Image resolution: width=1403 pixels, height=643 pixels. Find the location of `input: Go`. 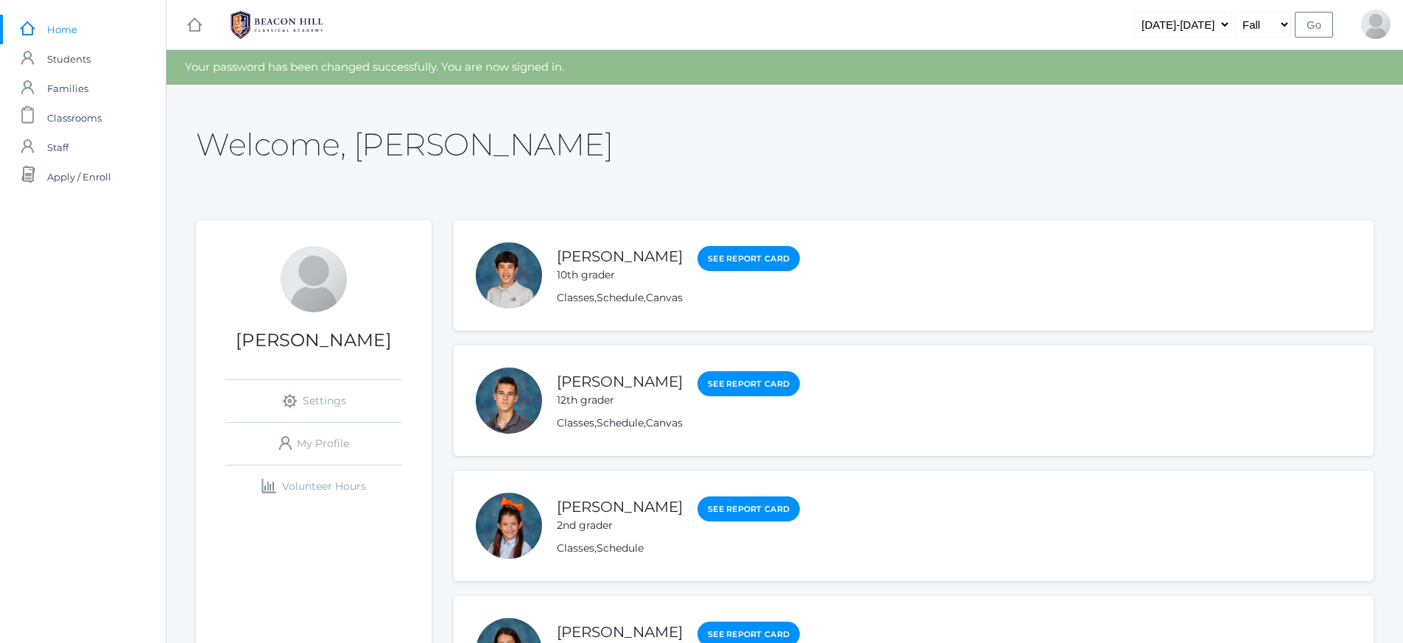

input: Go is located at coordinates (1314, 24).